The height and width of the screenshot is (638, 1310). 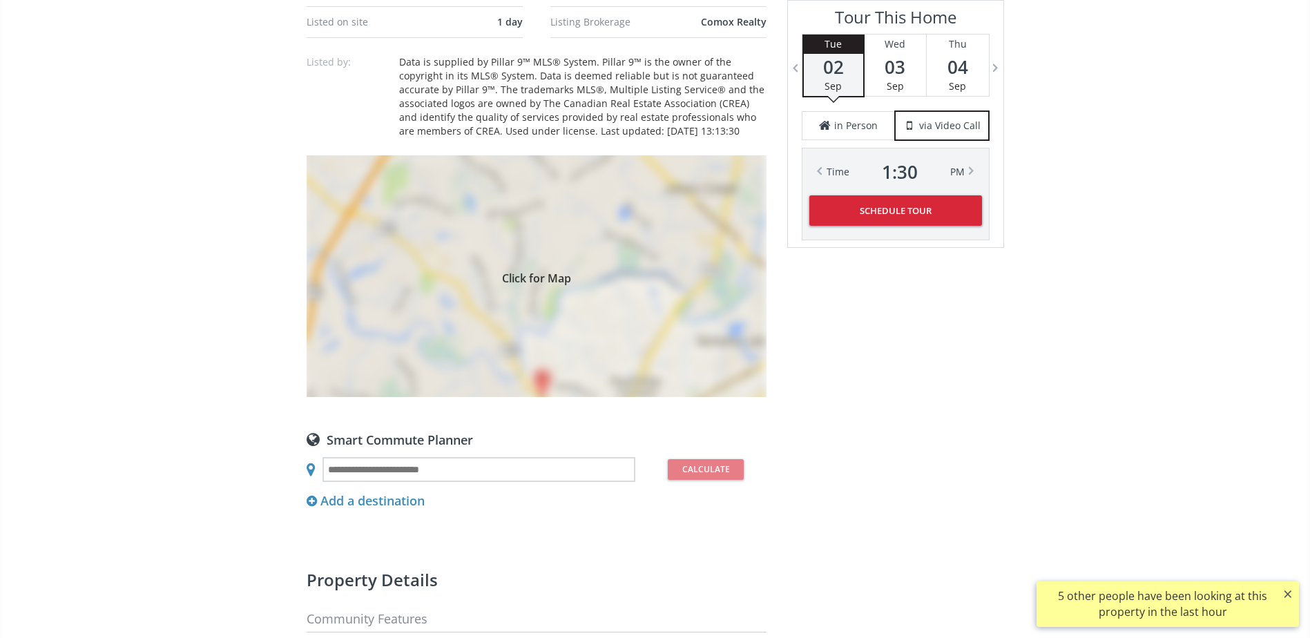 What do you see at coordinates (900, 172) in the screenshot?
I see `span: 1 : 30` at bounding box center [900, 172].